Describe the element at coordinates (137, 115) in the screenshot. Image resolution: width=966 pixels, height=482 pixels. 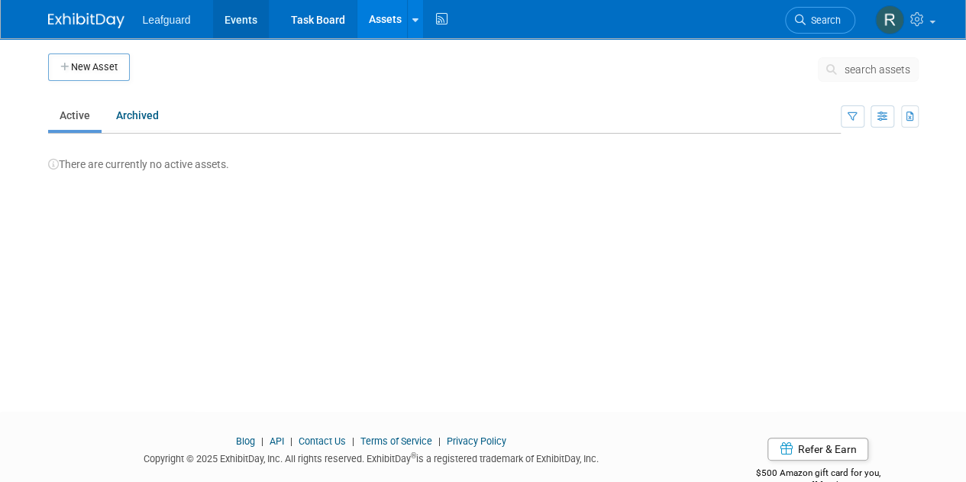
I see `a: Archived` at that location.